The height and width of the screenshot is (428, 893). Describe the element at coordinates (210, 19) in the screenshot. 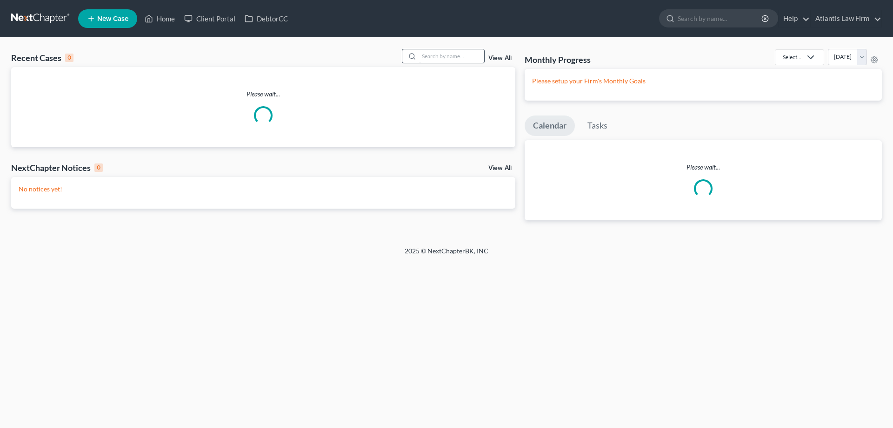

I see `a: Client Portal` at that location.